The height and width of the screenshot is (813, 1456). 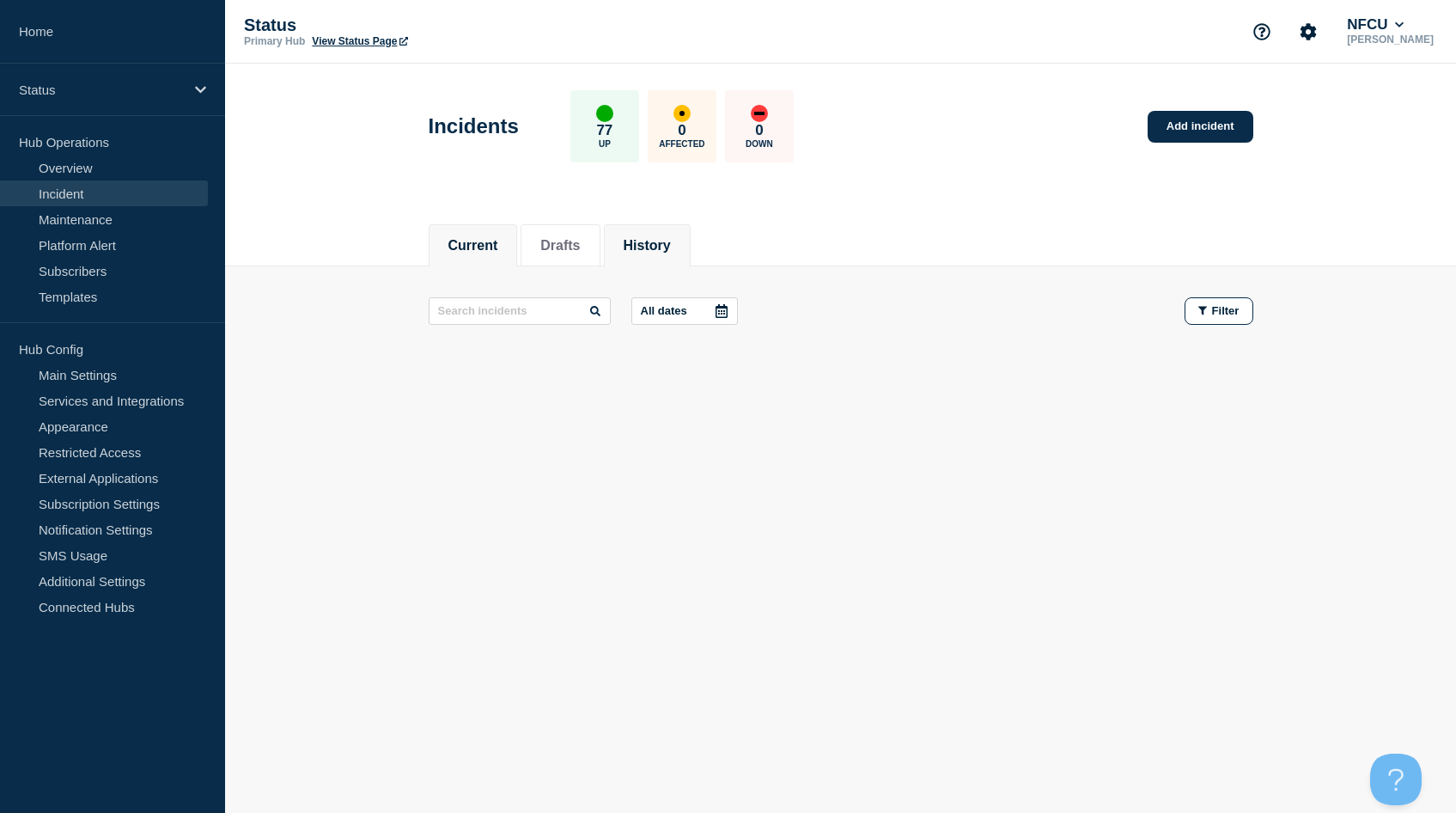 I want to click on p: Up, so click(x=605, y=144).